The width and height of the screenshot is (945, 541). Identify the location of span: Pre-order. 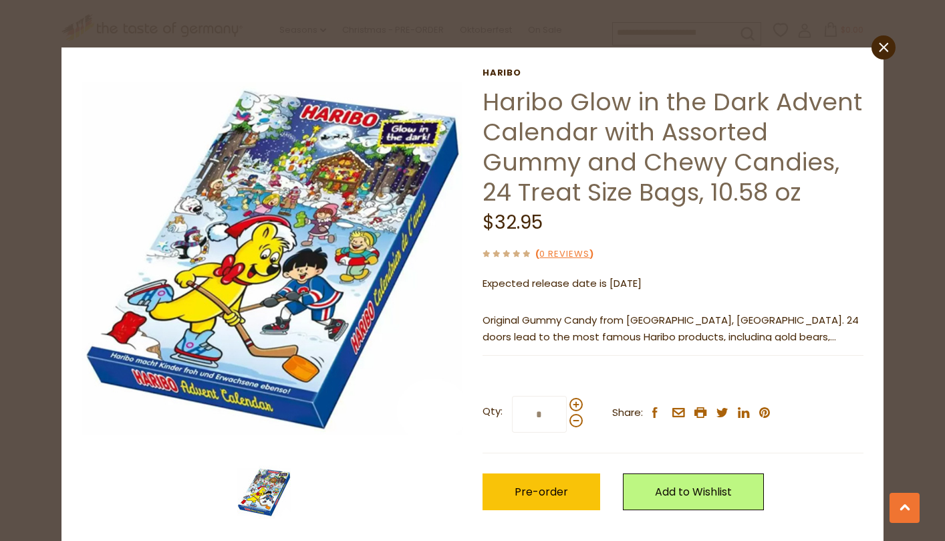
(542, 491).